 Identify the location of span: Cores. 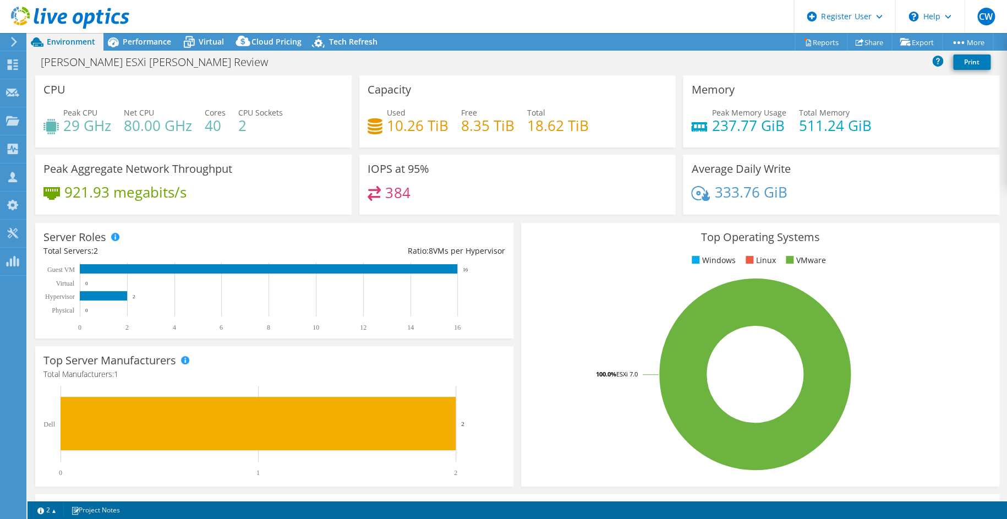
(215, 112).